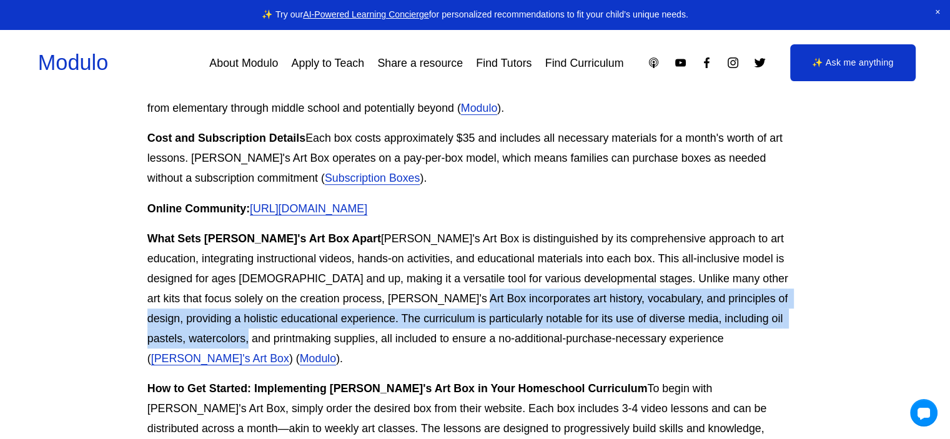 The image size is (950, 439). I want to click on a: Find Curriculum, so click(585, 63).